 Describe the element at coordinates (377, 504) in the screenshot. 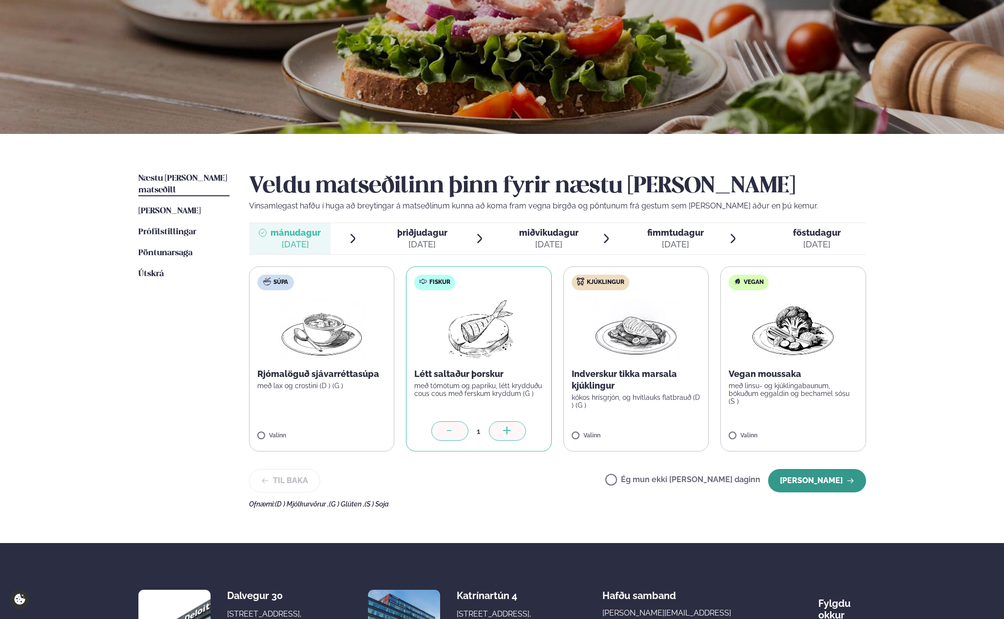

I see `span: (S ) Soja` at that location.